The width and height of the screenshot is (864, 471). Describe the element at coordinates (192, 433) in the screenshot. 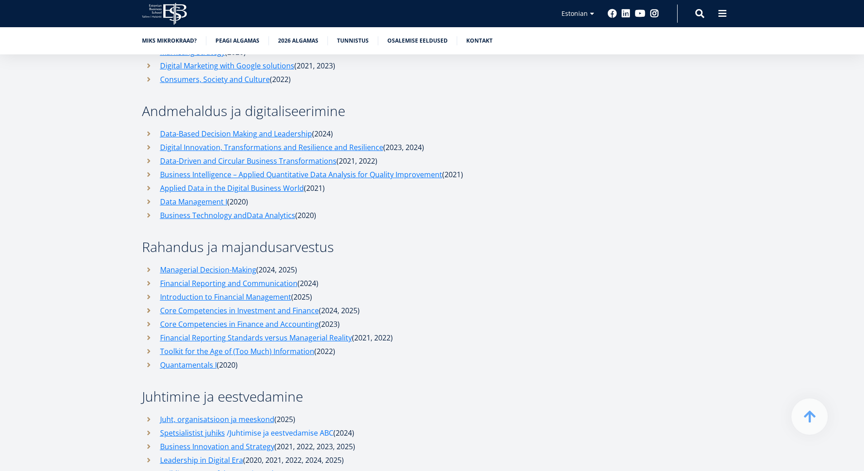

I see `a: Spetsialistist juhiks` at that location.